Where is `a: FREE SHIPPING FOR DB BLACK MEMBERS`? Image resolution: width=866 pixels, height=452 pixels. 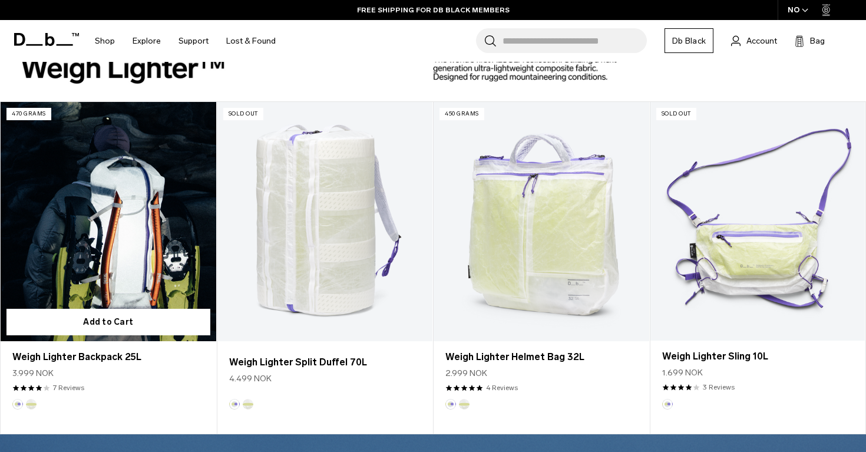
a: FREE SHIPPING FOR DB BLACK MEMBERS is located at coordinates (433, 10).